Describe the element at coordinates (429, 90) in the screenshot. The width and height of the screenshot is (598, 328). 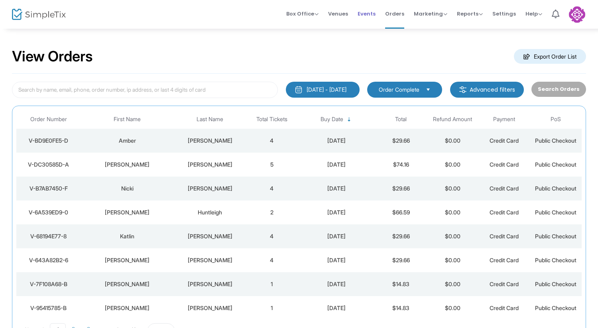
I see `button: Select` at that location.